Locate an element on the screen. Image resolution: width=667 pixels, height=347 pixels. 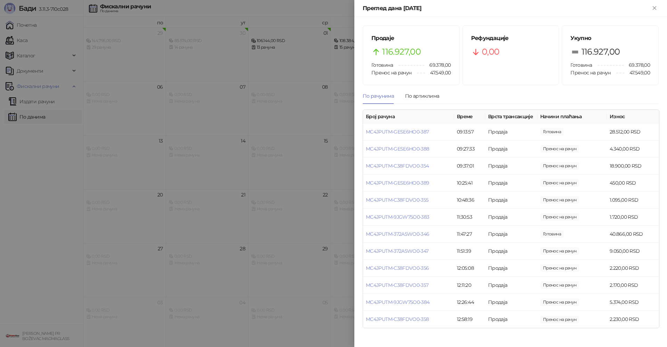
a: MC4JPUTM-9JGW75O0-384 is located at coordinates (398, 302).